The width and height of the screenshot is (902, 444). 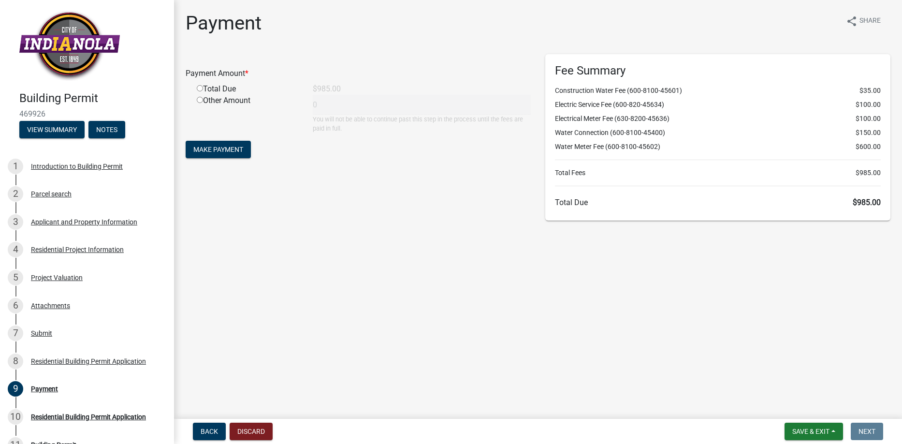 I want to click on div: Total Due, so click(x=247, y=89).